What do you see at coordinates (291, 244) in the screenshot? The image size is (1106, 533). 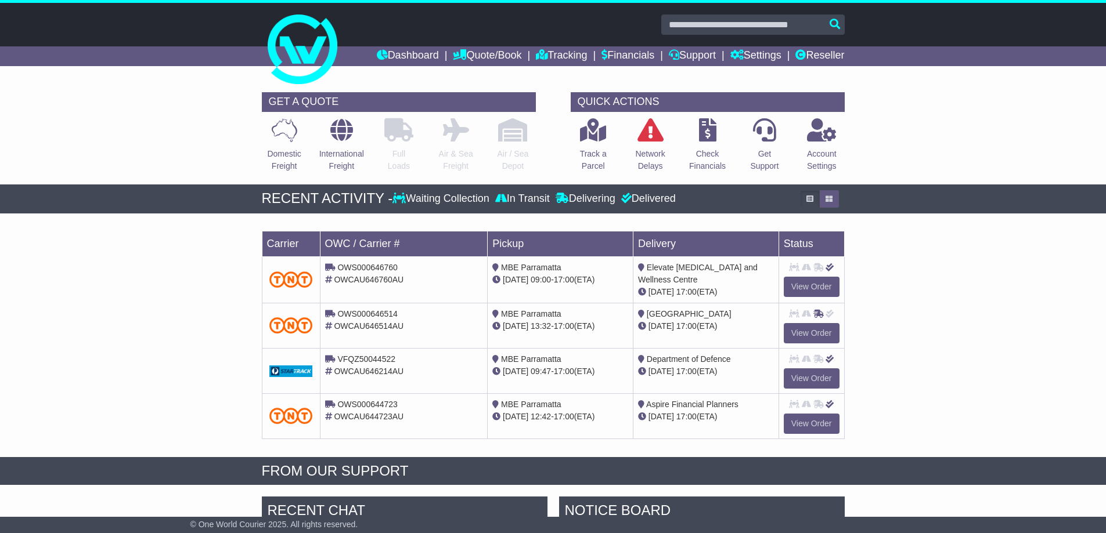 I see `td: Carrier` at bounding box center [291, 244].